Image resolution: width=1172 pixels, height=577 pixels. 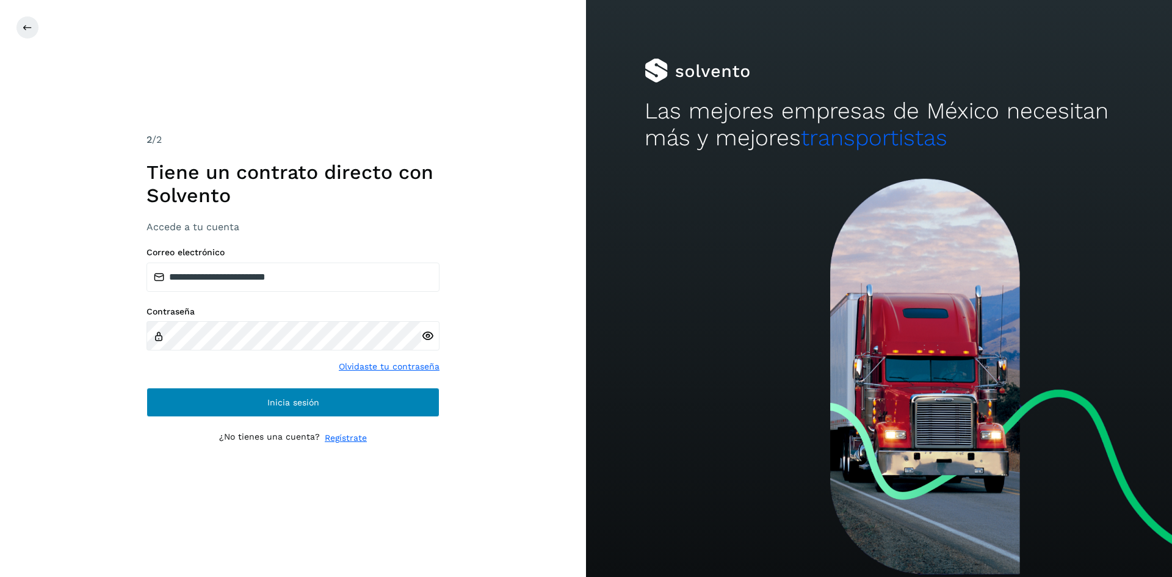 What do you see at coordinates (874, 137) in the screenshot?
I see `span: transportistas` at bounding box center [874, 137].